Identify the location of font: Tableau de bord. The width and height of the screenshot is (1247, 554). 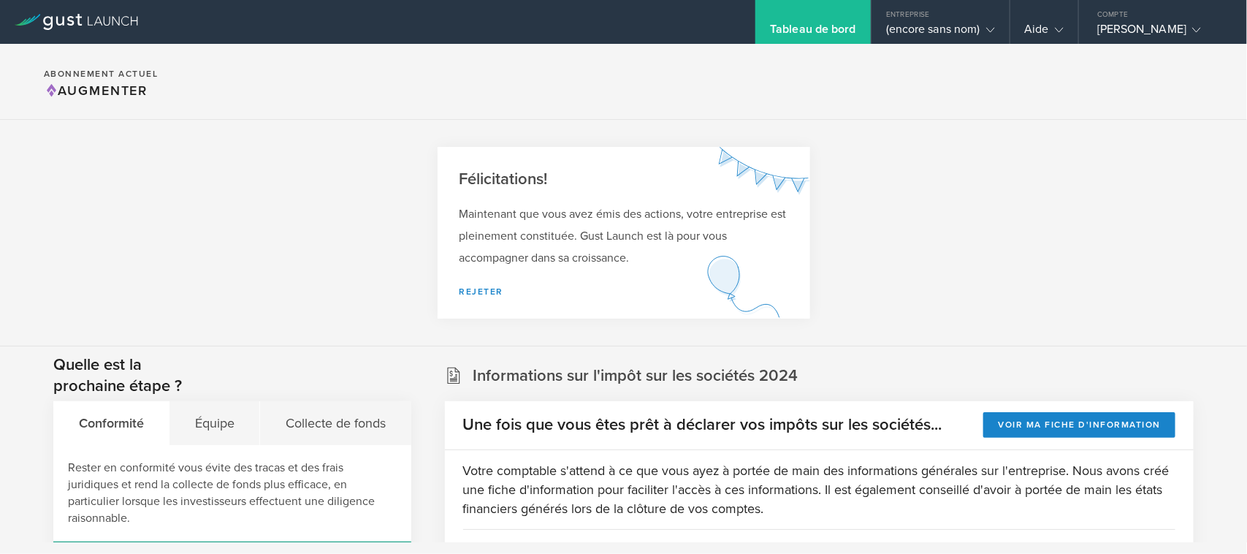
(813, 29).